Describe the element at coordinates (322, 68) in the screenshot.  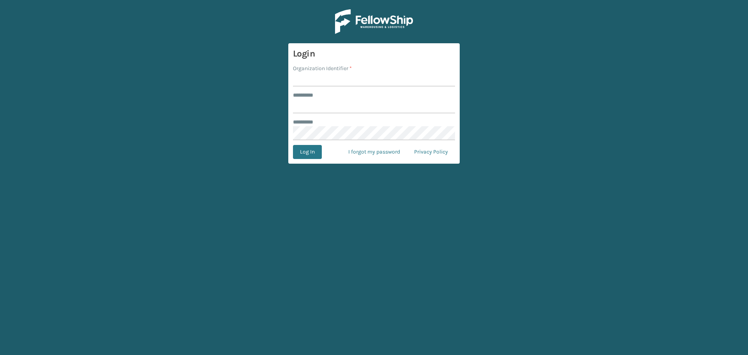
I see `label: Organization Identifier` at that location.